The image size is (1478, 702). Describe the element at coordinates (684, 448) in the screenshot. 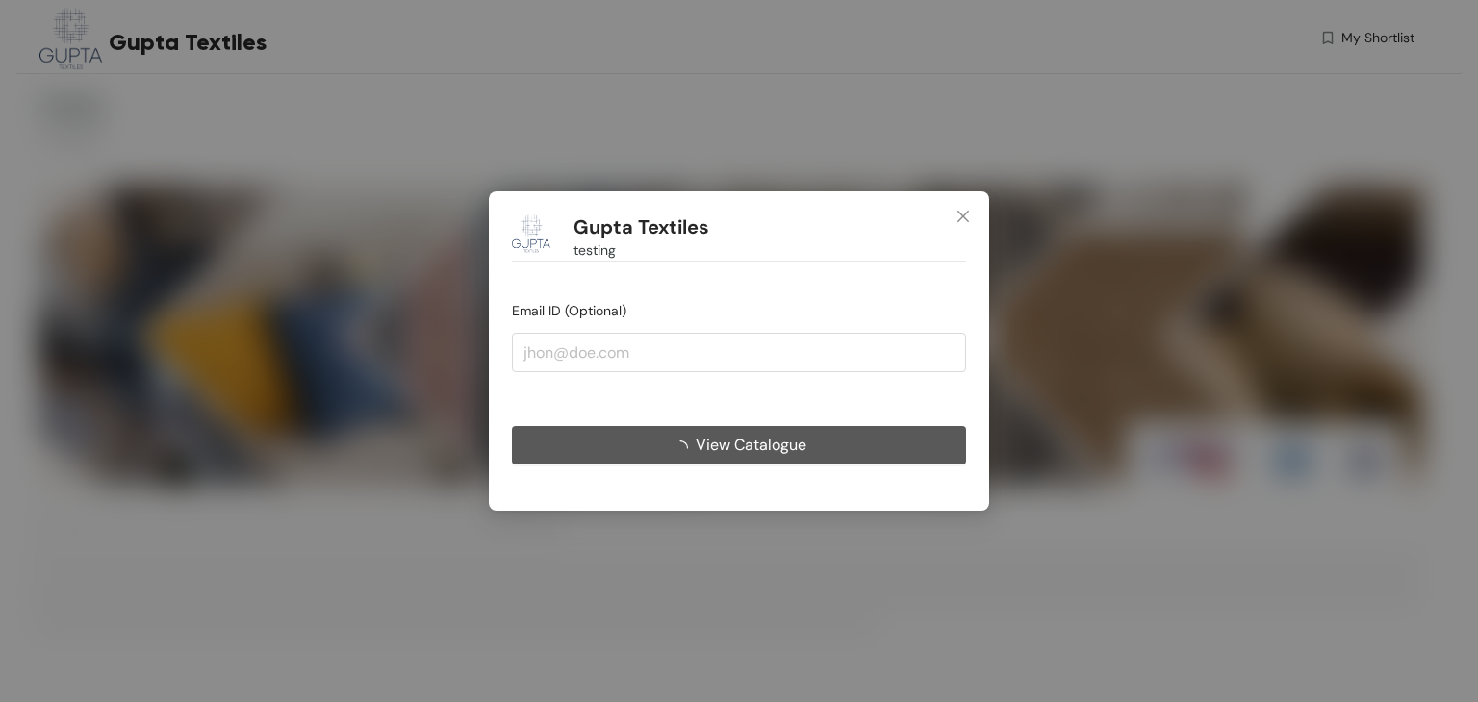

I see `span: loading` at that location.